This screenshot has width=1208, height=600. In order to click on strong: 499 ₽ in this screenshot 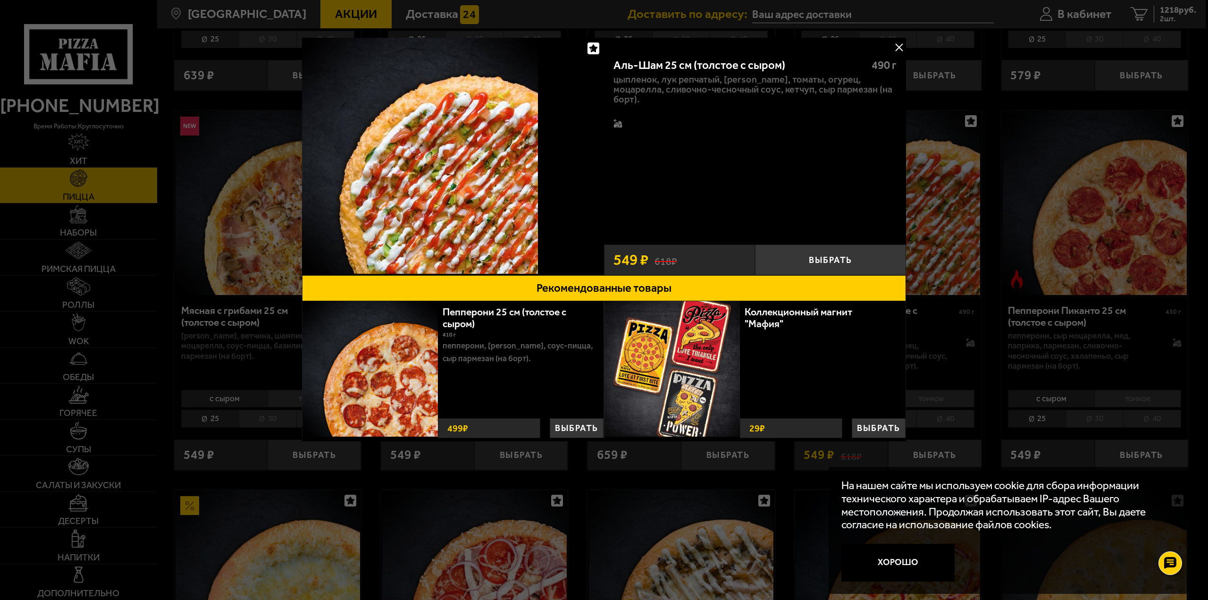, I will do `click(458, 428)`.